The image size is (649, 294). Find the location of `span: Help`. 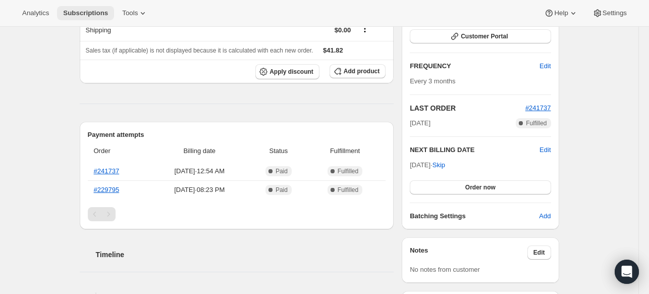

span: Help is located at coordinates (560, 13).